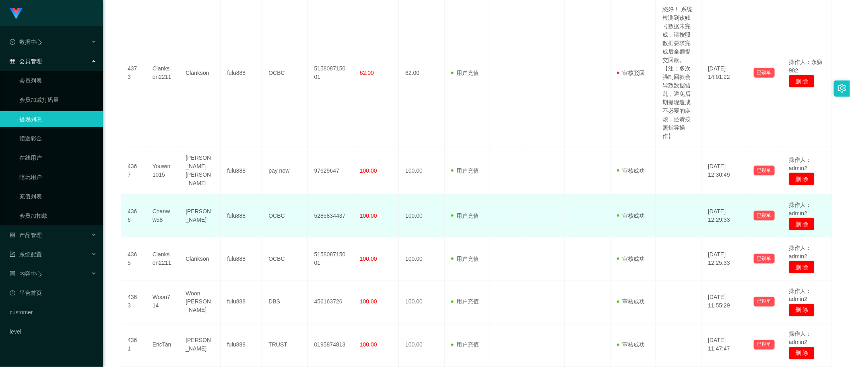 The image size is (850, 367). I want to click on span: 会员管理, so click(26, 61).